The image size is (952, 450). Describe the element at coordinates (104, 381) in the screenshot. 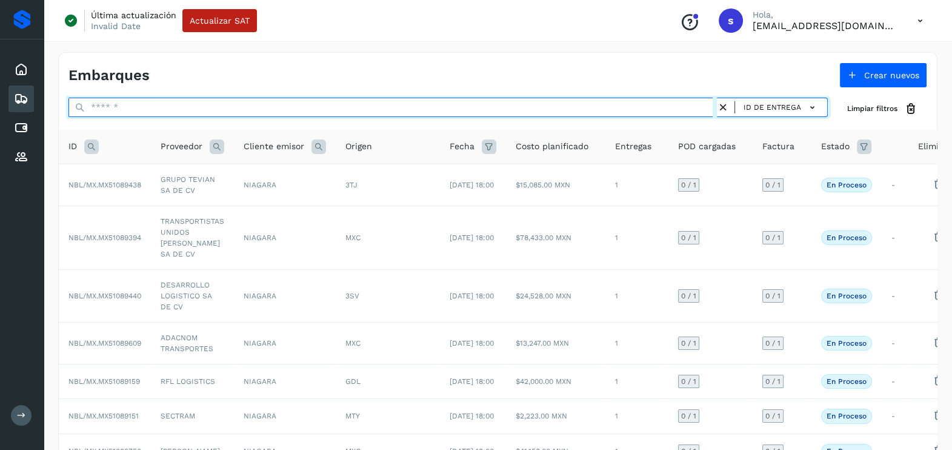

I see `span: NBL/MX.MX51089159` at that location.